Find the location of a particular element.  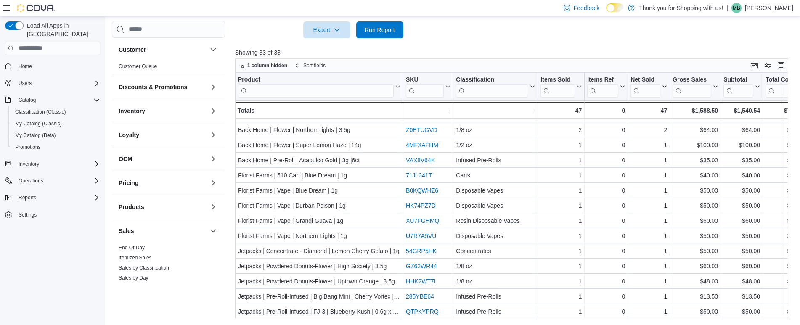

div: $100.00 is located at coordinates (695, 145).